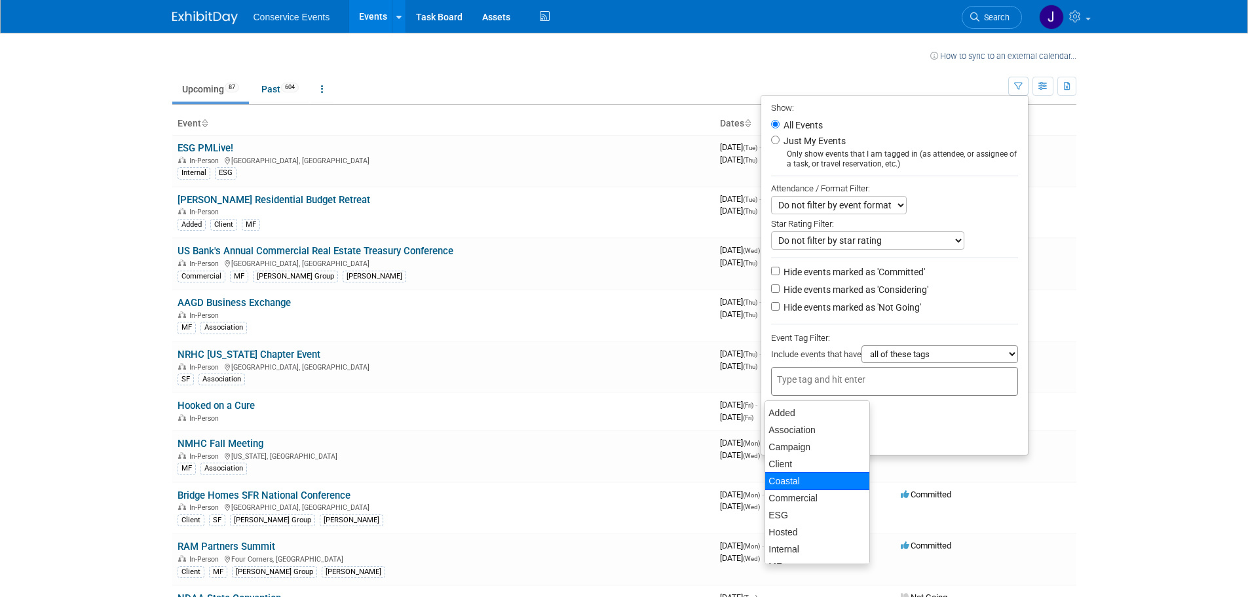 This screenshot has height=597, width=1248. What do you see at coordinates (291, 17) in the screenshot?
I see `span: Conservice Events` at bounding box center [291, 17].